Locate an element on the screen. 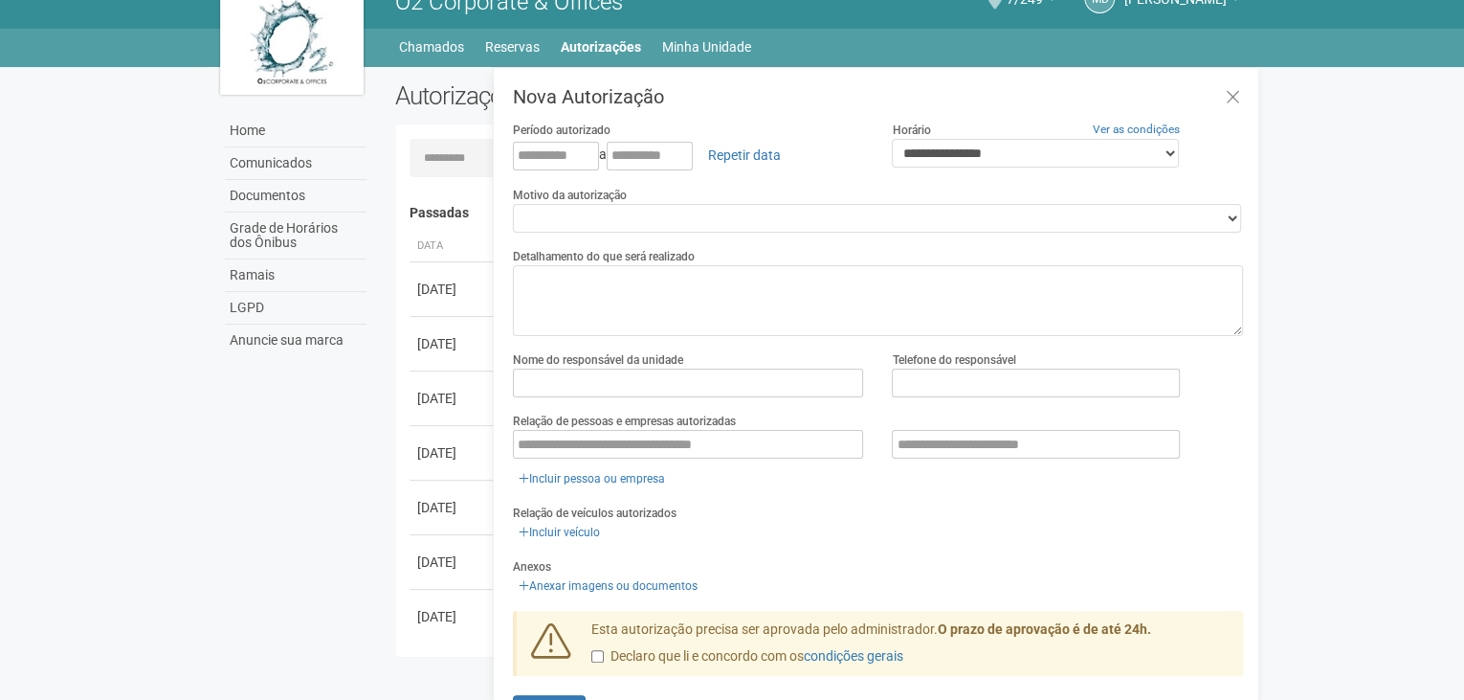 This screenshot has width=1464, height=700. label: Detalhamento do que será realizado is located at coordinates (604, 256).